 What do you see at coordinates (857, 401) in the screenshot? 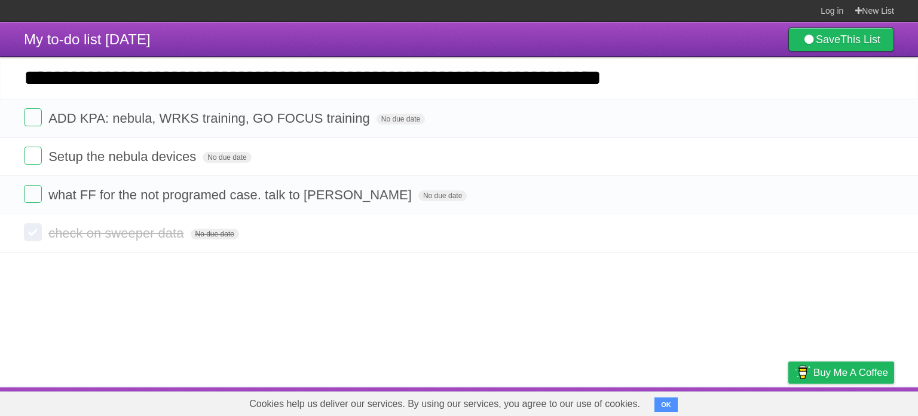
I see `a: Suggest a feature` at bounding box center [857, 401].